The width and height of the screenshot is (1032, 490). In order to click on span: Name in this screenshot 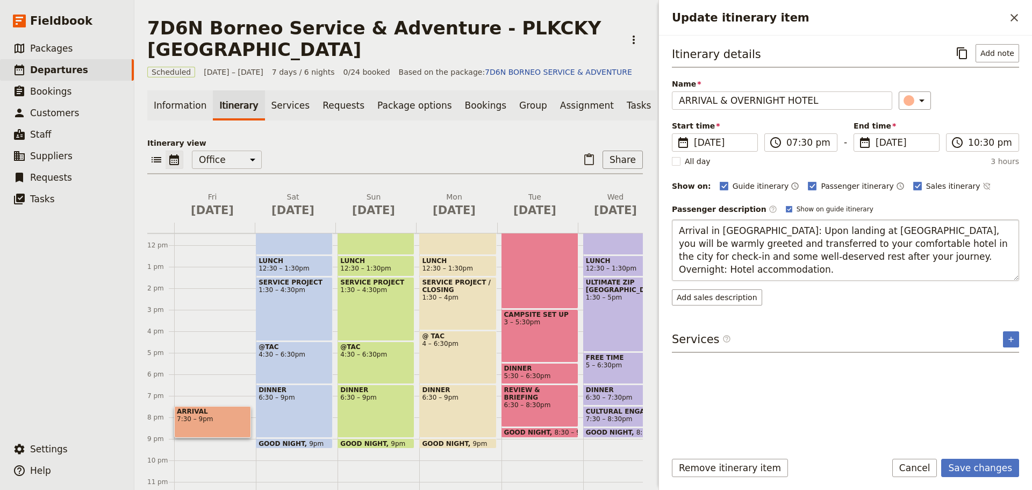, I will do `click(782, 84)`.